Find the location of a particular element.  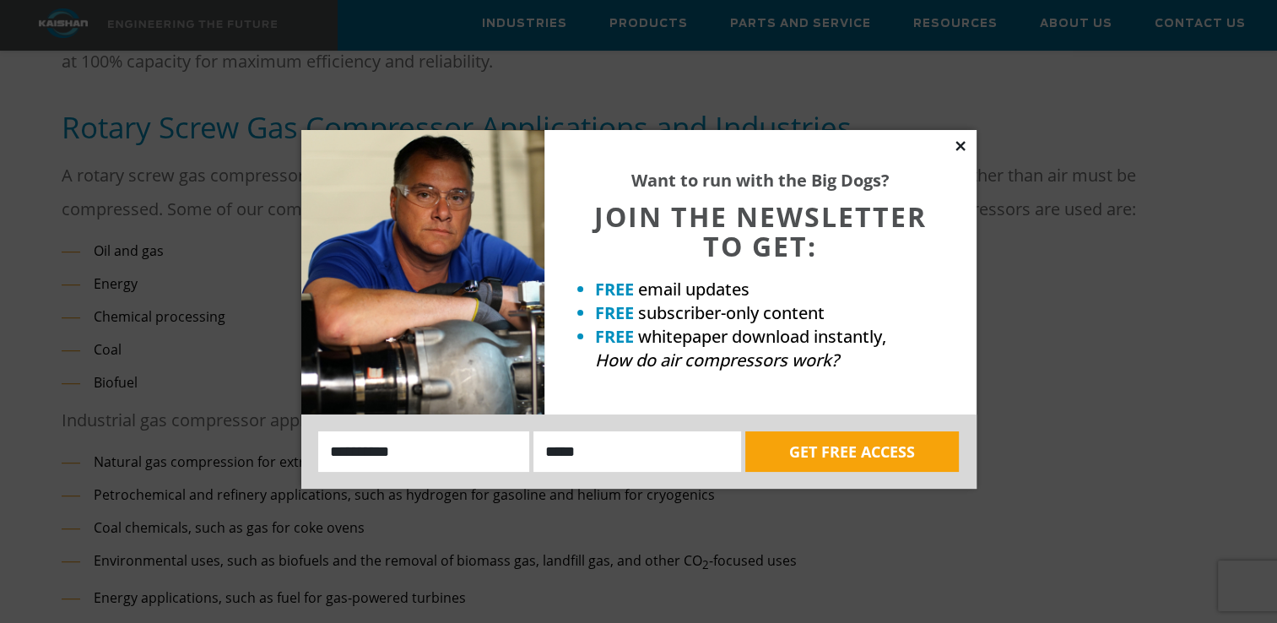

button: GET FREE ACCESS is located at coordinates (852, 452).